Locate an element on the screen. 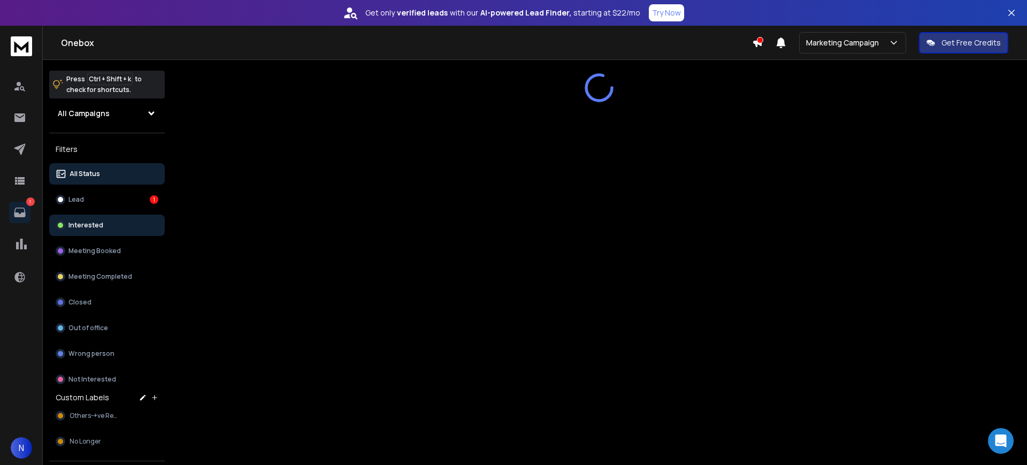 The width and height of the screenshot is (1027, 465). button: Out of office is located at coordinates (107, 328).